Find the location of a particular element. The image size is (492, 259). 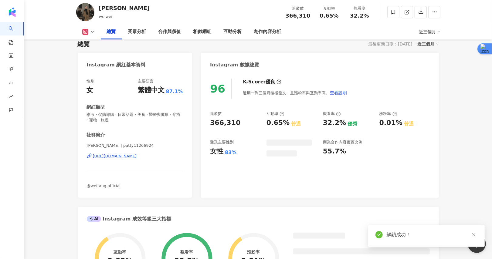

div: 優秀 is located at coordinates (352, 124).